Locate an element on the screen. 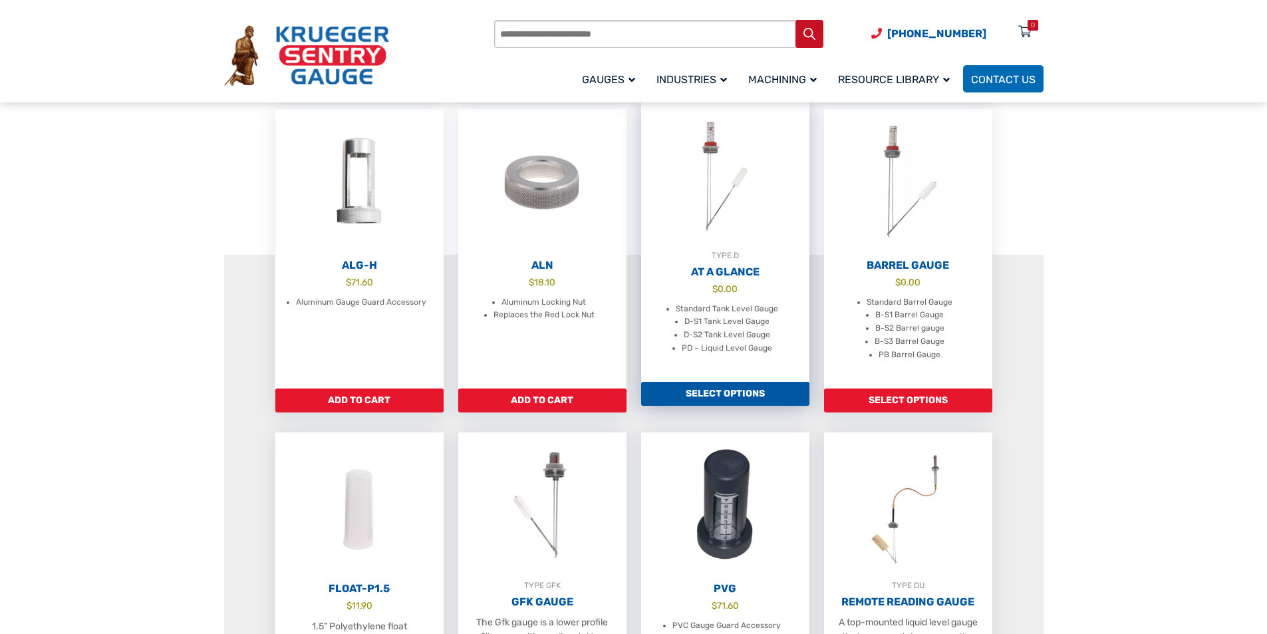 Image resolution: width=1267 pixels, height=634 pixels. li: Aluminum Gauge Guard Accessory is located at coordinates (361, 303).